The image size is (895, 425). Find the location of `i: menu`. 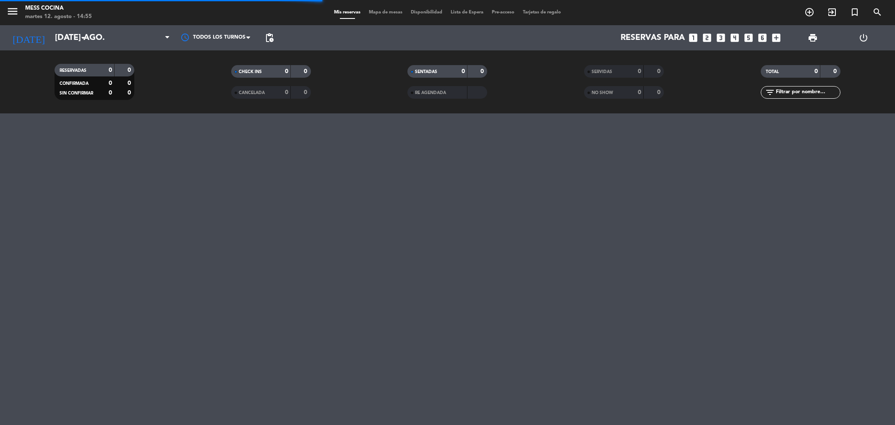

i: menu is located at coordinates (13, 11).